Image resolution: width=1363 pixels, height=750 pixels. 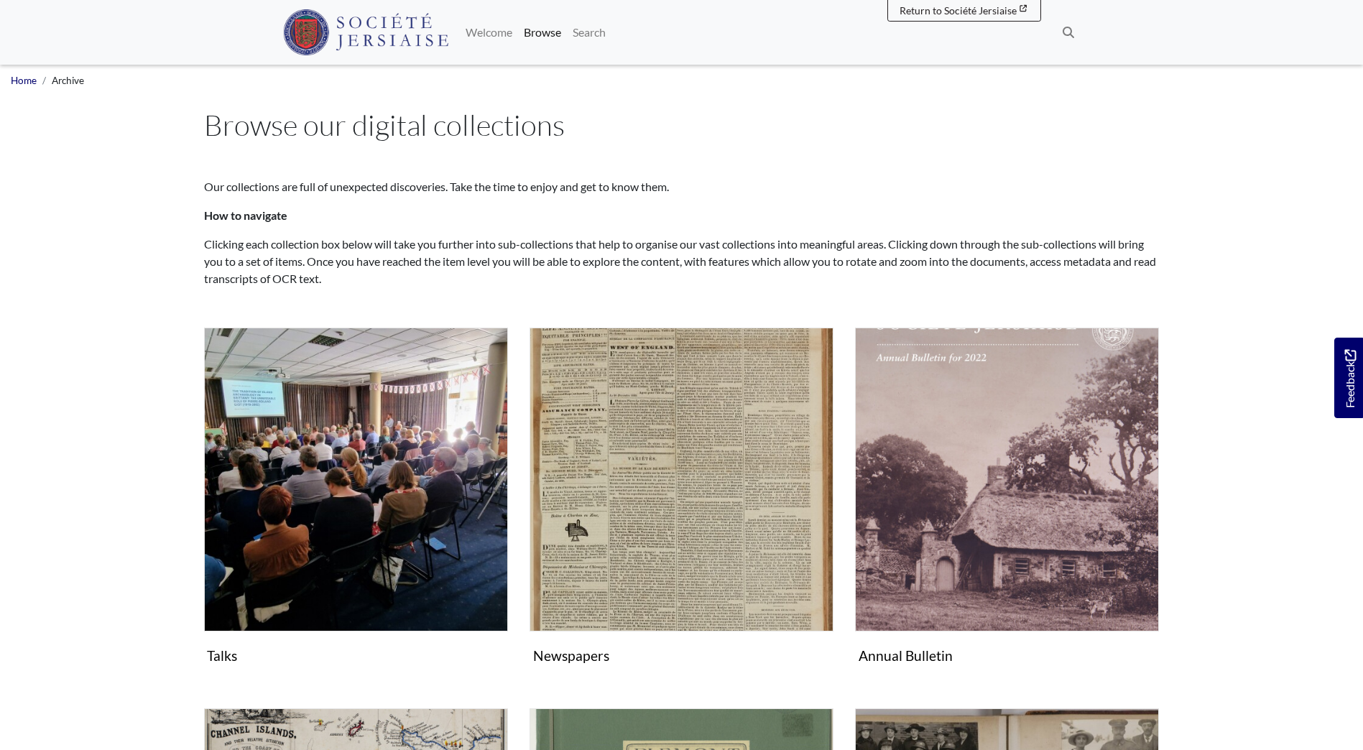 What do you see at coordinates (24, 80) in the screenshot?
I see `a: Home` at bounding box center [24, 80].